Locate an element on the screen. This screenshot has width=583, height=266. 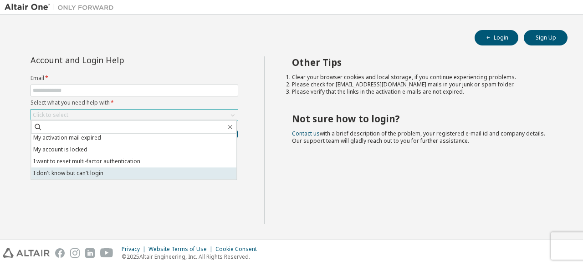
img: Altair One is located at coordinates (61, 7).